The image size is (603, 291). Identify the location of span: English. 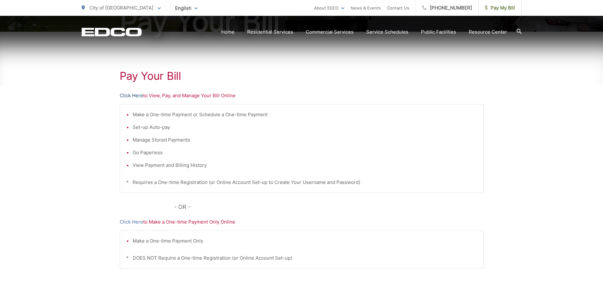
(186, 8).